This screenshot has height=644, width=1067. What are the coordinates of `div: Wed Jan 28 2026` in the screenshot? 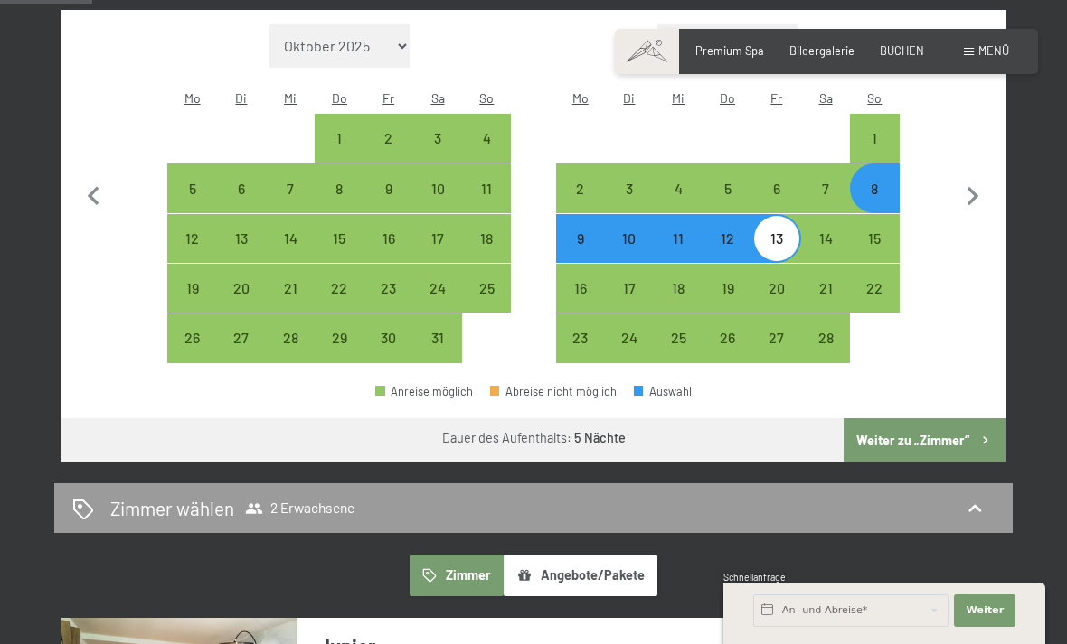 It's located at (290, 338).